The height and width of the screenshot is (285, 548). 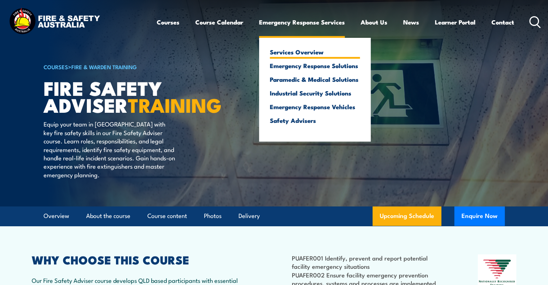 What do you see at coordinates (249, 216) in the screenshot?
I see `a: Delivery` at bounding box center [249, 216].